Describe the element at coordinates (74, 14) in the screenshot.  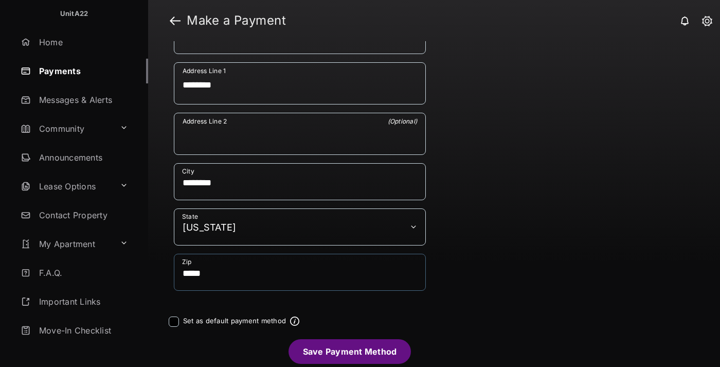
I see `p: UnitA22` at that location.